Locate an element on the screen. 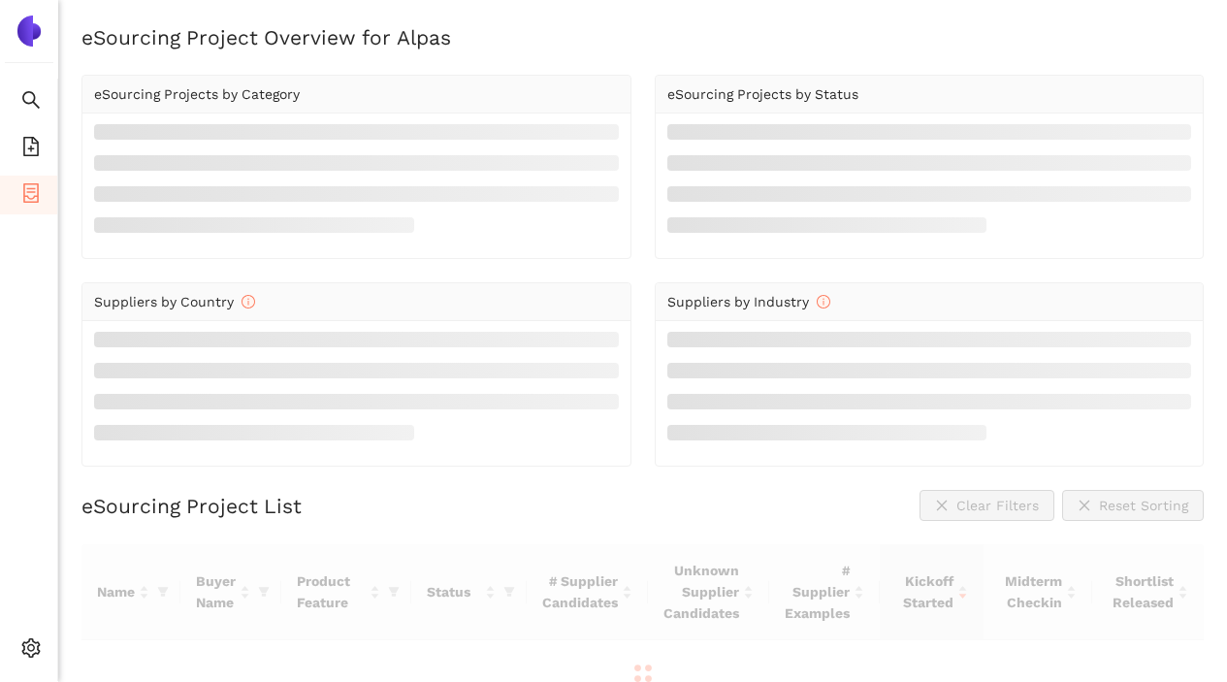 This screenshot has width=1227, height=682. span: container is located at coordinates (31, 196).